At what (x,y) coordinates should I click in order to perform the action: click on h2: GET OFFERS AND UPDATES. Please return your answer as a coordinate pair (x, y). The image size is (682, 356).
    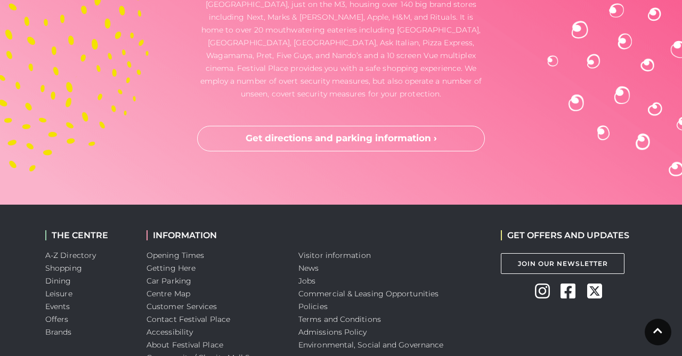
    Looking at the image, I should click on (565, 235).